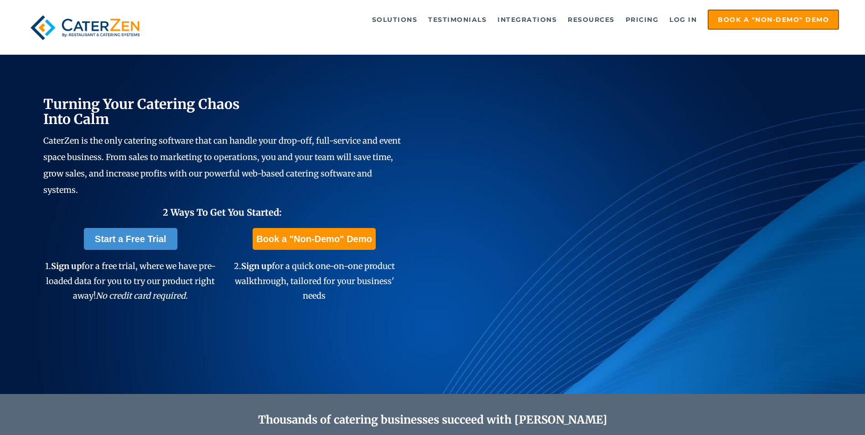  I want to click on span: CaterZen is the only catering software that can handle your drop-off, full-service and event spac..., so click(222, 165).